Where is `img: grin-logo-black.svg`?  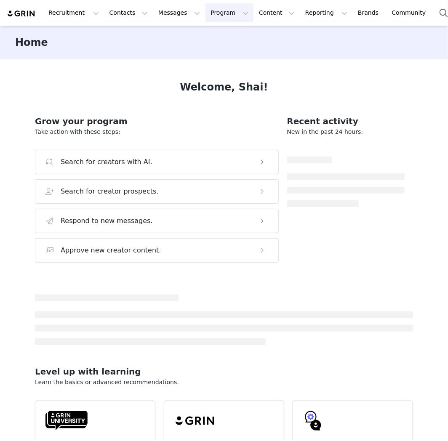
img: grin-logo-black.svg is located at coordinates (195, 421).